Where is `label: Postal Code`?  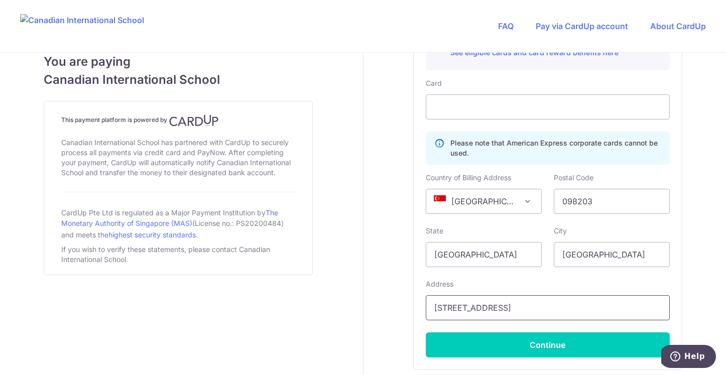
label: Postal Code is located at coordinates (573, 178).